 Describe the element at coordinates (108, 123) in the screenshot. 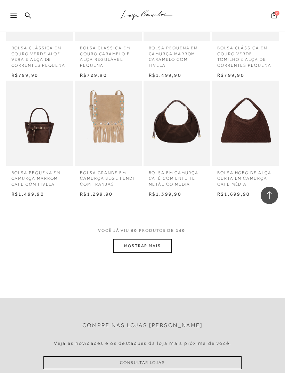

I see `a: BOLSA GRANDE EM CAMURÇA BEGE FENDI COM FRANJAS BOLSA GRANDE EM CAMURÇA BEGE FENDI COM FRANJAS` at that location.